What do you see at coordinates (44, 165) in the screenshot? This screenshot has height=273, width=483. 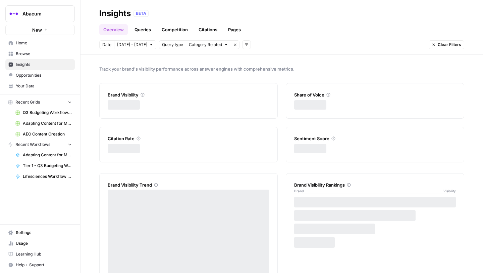 I see `a: Tier 1 - Q3 Budgeting Workflows` at bounding box center [44, 165].